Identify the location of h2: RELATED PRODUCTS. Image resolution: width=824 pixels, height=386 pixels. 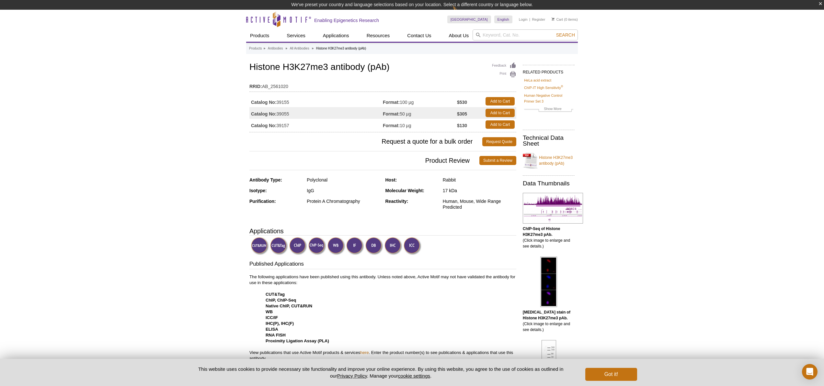
(549, 71).